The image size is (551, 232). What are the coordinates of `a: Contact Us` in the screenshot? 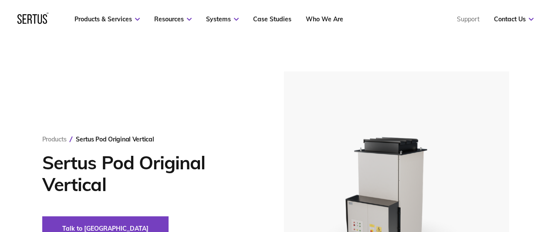 It's located at (513, 19).